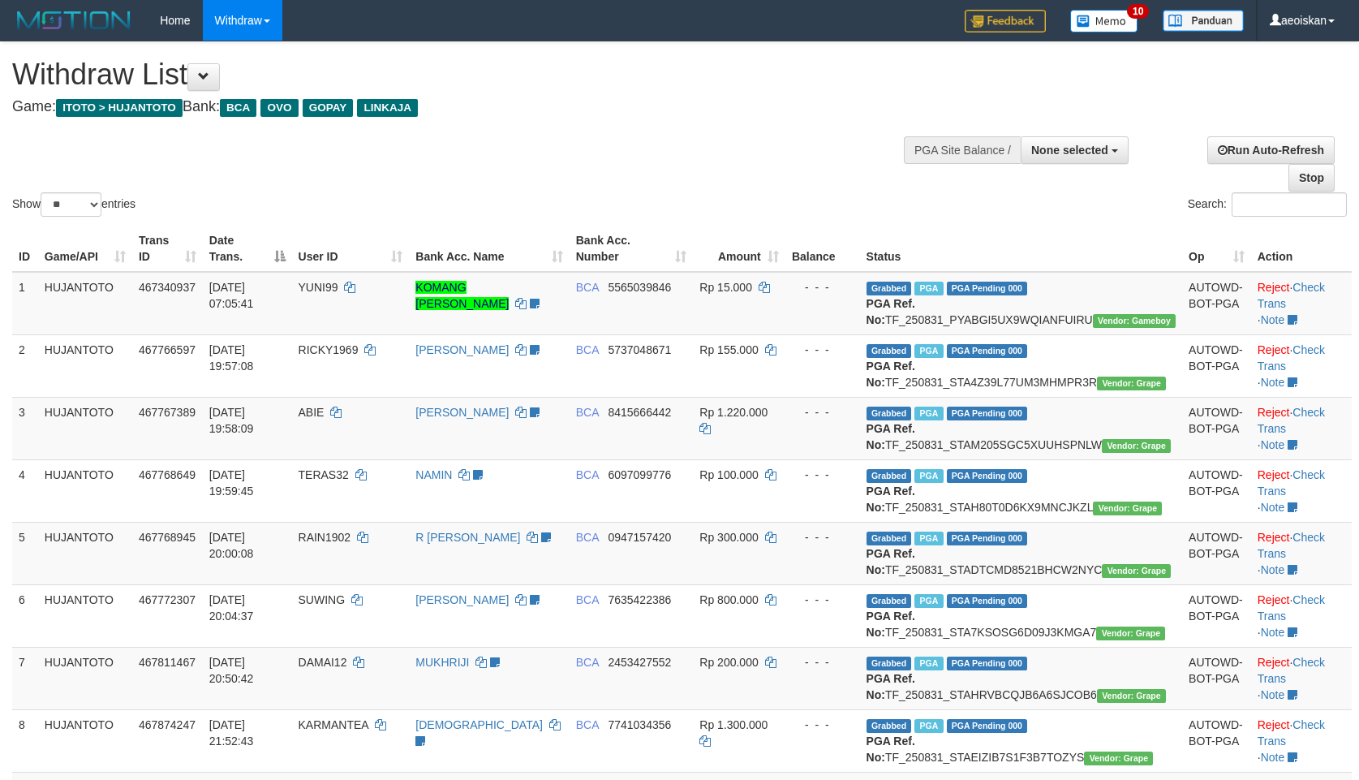 The image size is (1359, 780). What do you see at coordinates (25, 365) in the screenshot?
I see `td: 2` at bounding box center [25, 365].